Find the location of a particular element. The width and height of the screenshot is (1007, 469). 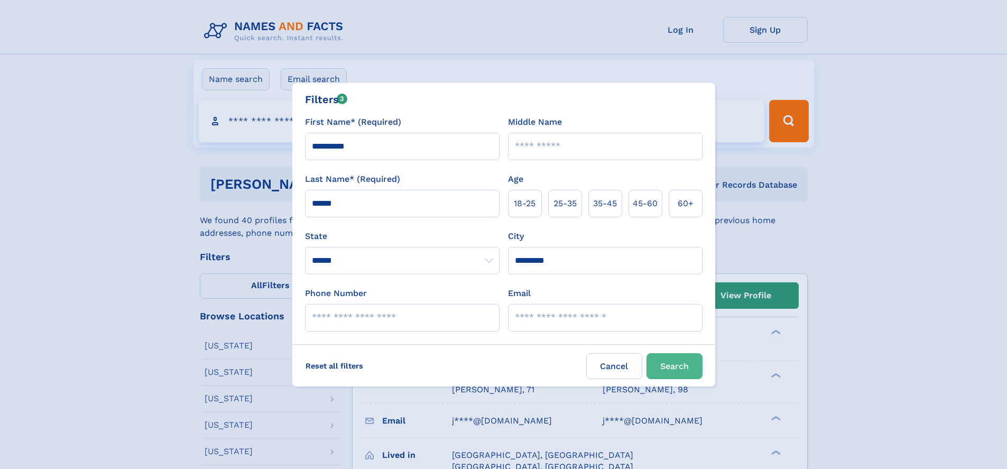

label: Age is located at coordinates (515, 179).